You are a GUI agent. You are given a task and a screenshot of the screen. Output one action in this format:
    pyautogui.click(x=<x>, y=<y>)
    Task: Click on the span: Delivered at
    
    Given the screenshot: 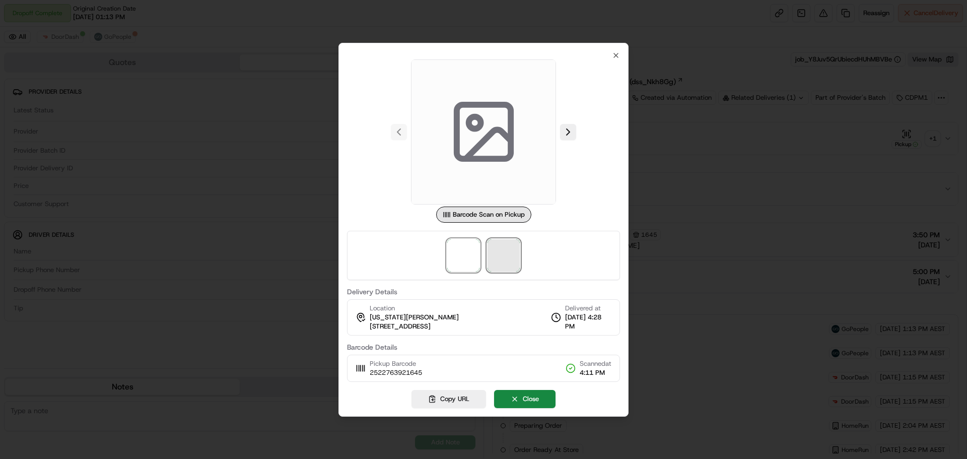 What is the action you would take?
    pyautogui.click(x=588, y=308)
    